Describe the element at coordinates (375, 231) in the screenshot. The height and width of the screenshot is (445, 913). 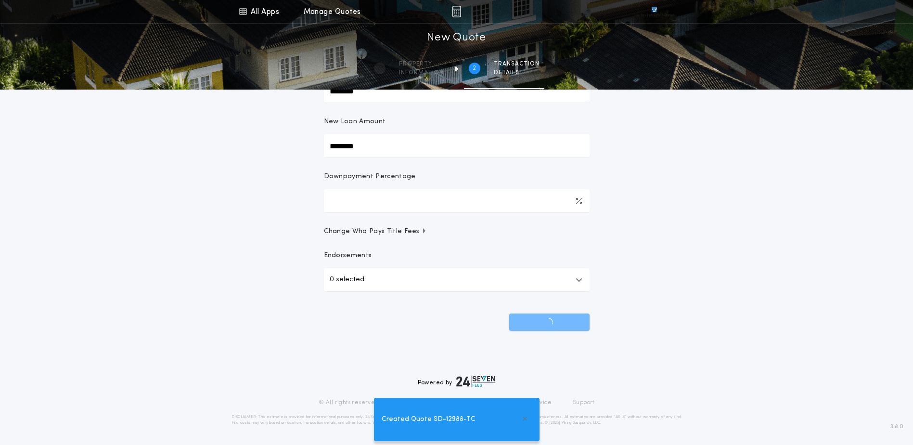
I see `span: Change Who Pays Title Fees` at that location.